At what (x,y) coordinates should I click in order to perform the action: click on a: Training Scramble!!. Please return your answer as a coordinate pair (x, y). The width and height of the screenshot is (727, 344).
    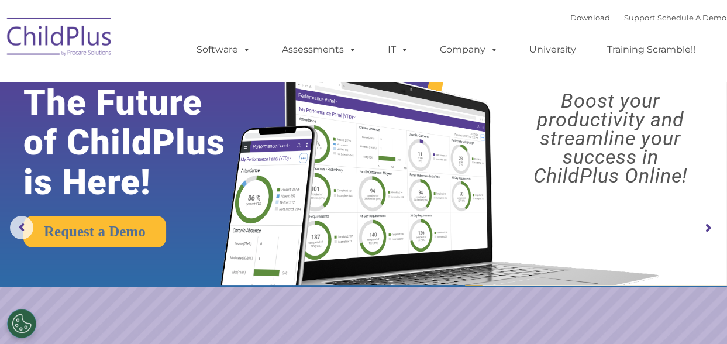
    Looking at the image, I should click on (651, 50).